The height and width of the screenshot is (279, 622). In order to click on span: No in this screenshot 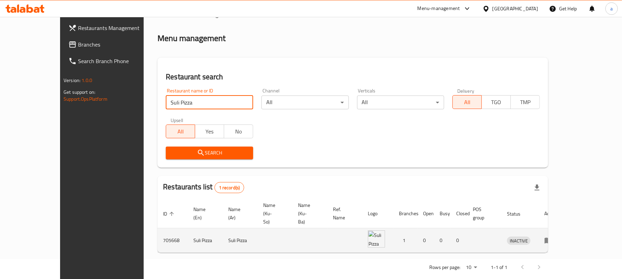, I will do `click(238, 131)`.